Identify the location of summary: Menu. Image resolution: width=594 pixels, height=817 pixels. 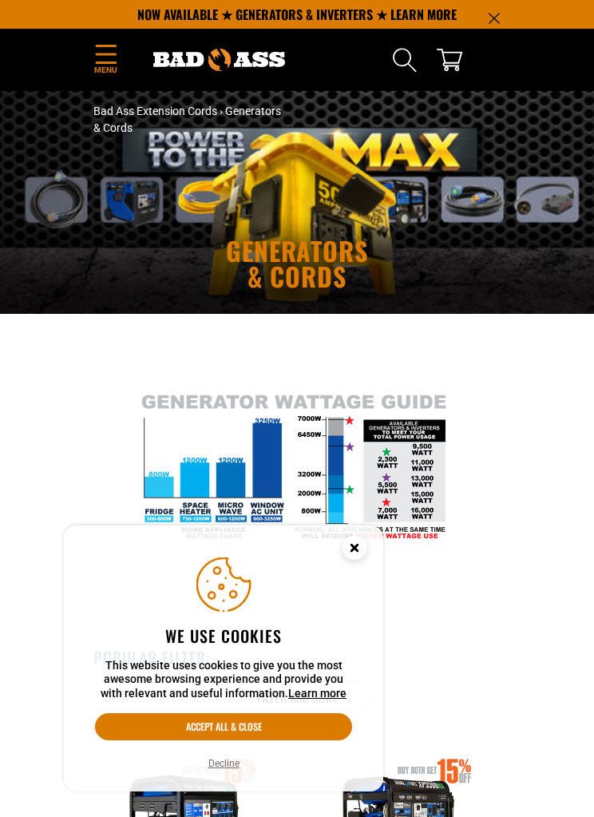
(105, 60).